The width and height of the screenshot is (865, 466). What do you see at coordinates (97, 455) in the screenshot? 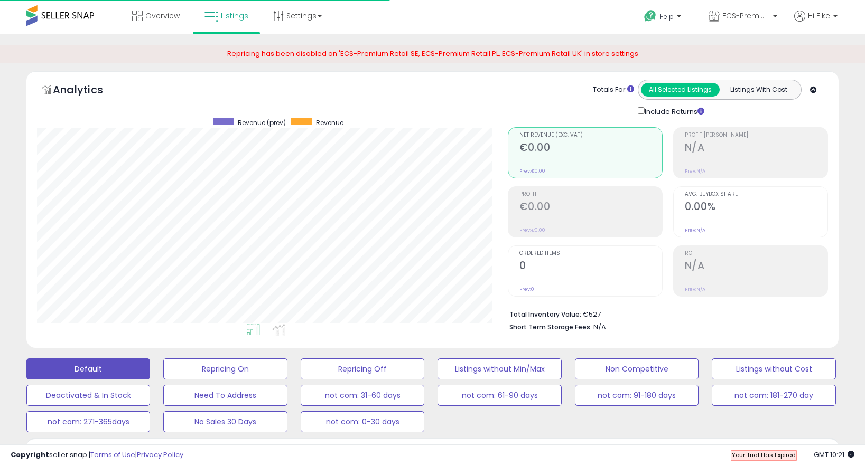
I see `div: seller snap | |` at bounding box center [97, 455].